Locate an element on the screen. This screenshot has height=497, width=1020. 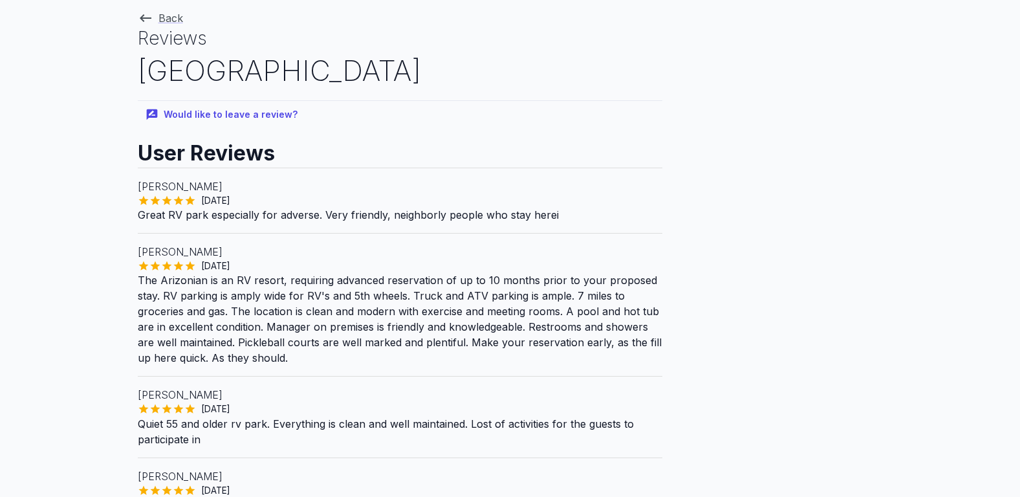
button: Would like to leave a review? is located at coordinates (222, 114).